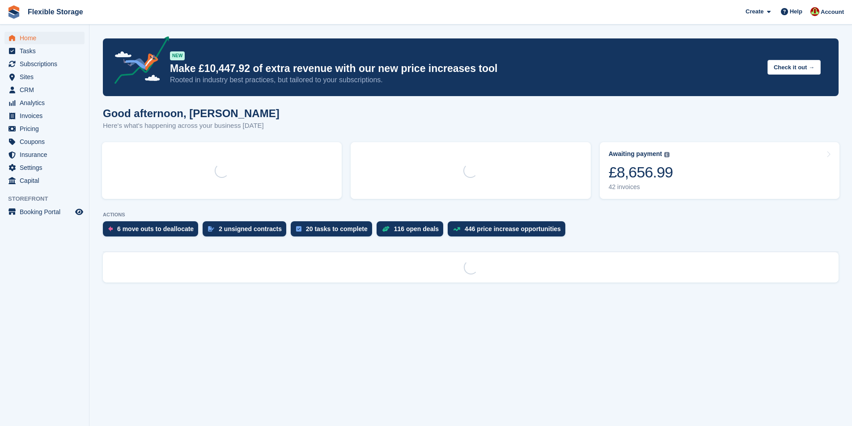 This screenshot has width=852, height=426. Describe the element at coordinates (385, 229) in the screenshot. I see `img: deal-1b604bf984904fb50ccaf53a9ad4b4a5d6e5aea283cecdc64d6e3604feb123c2.svg` at that location.